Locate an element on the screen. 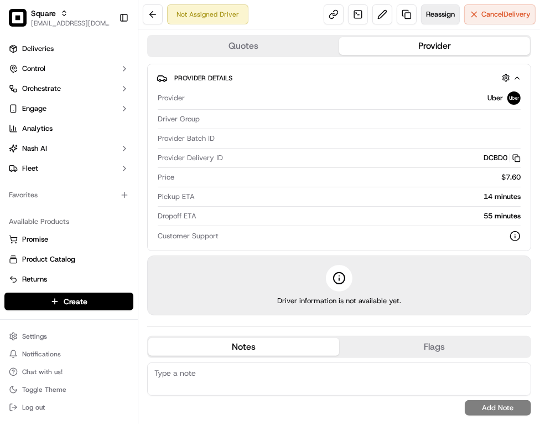 The height and width of the screenshot is (424, 540). span: Uber is located at coordinates (496, 98).